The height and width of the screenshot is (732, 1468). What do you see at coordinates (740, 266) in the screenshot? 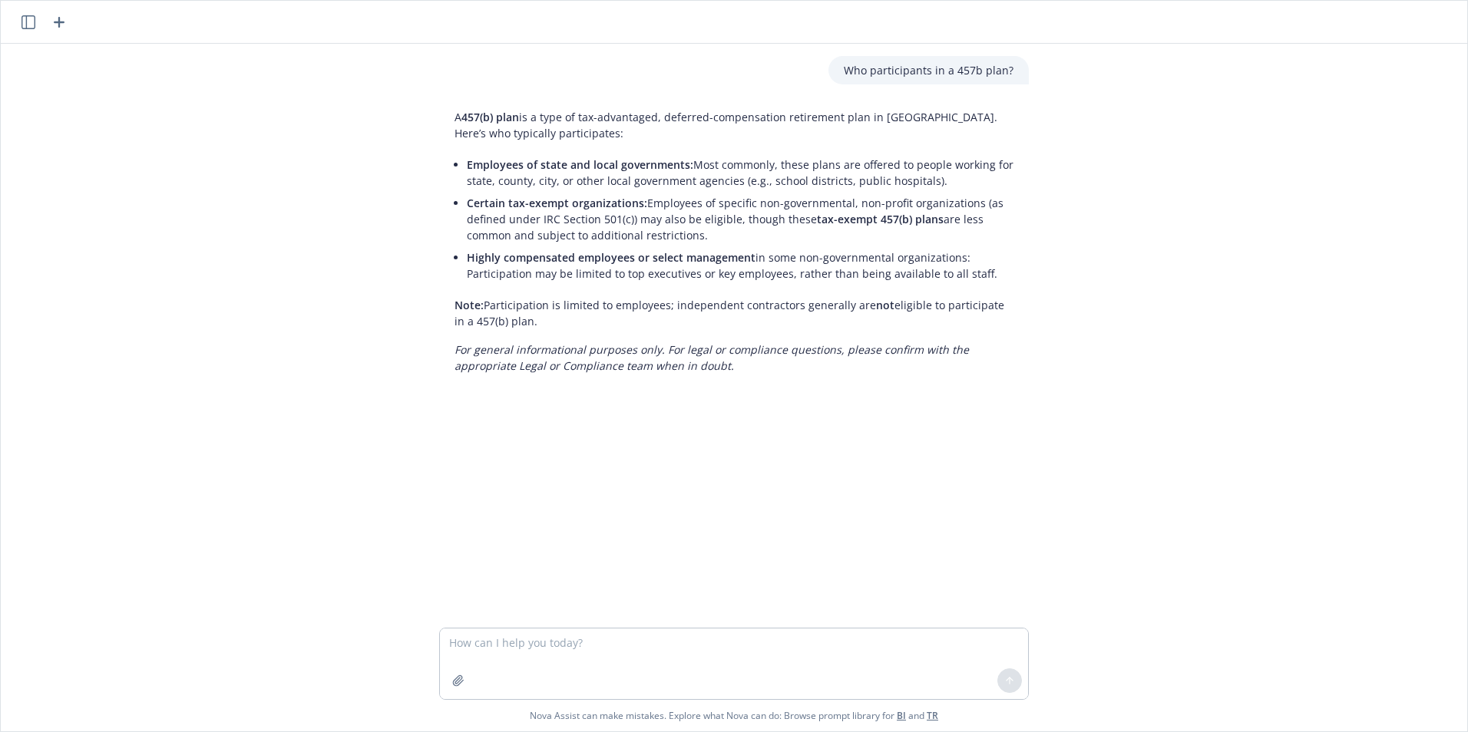
I see `li: in some non-governmental organizations: Participation may be limited to top executives or key emp...` at bounding box center [740, 266].